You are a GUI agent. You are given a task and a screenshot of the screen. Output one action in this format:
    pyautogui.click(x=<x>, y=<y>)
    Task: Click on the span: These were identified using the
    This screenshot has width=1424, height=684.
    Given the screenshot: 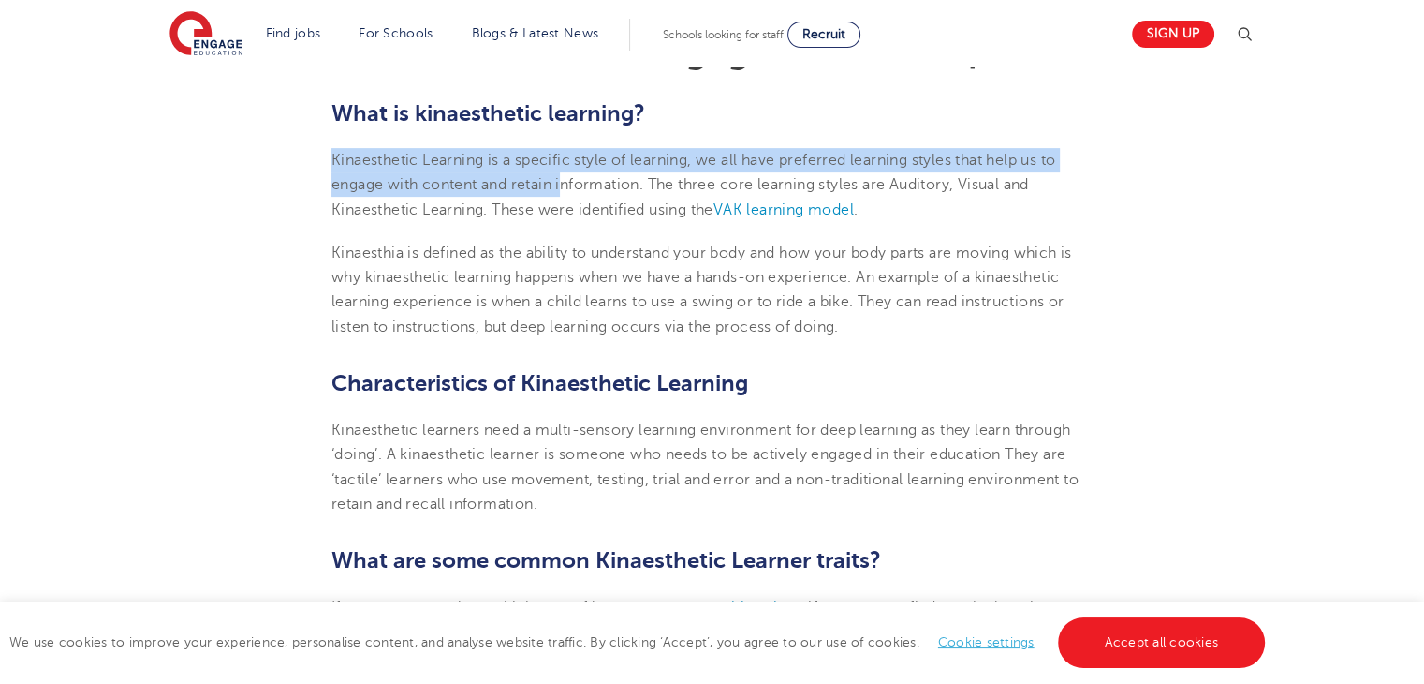 What is the action you would take?
    pyautogui.click(x=602, y=210)
    